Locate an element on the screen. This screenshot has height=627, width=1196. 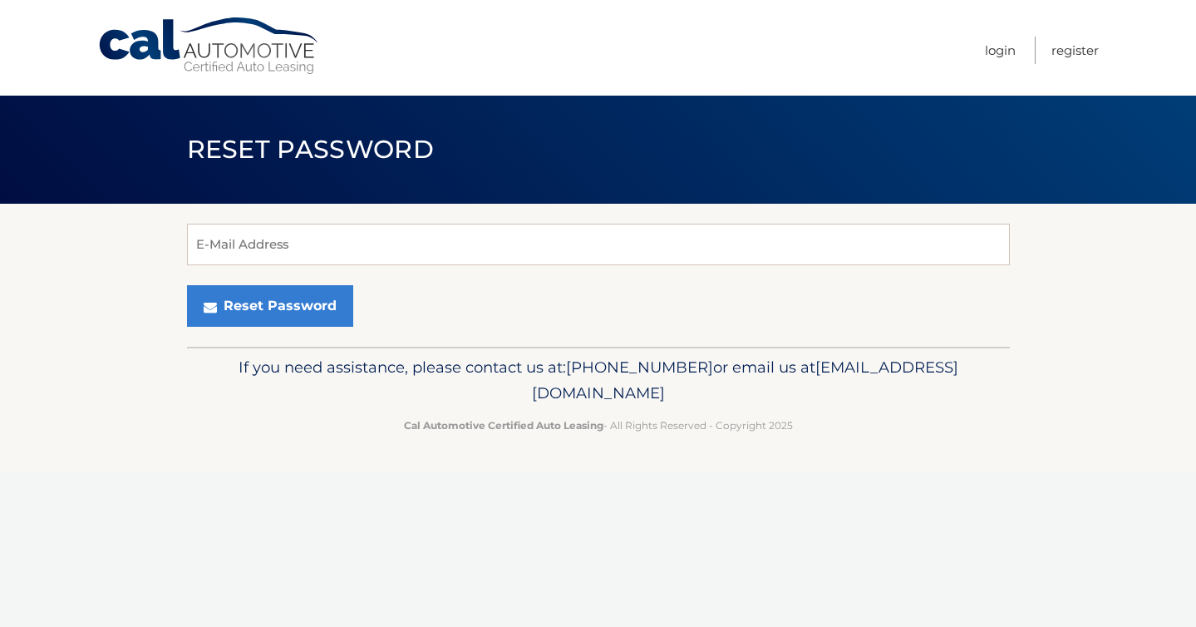
p: If you need assistance, please contact us at: or email us at is located at coordinates (598, 381).